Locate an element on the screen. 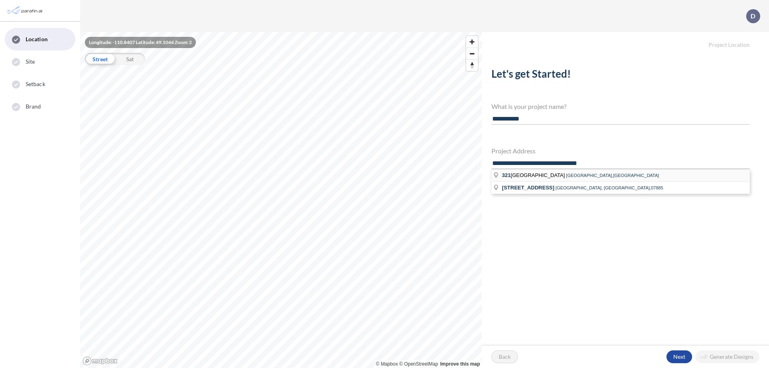 This screenshot has width=769, height=368. div: Sat is located at coordinates (130, 59).